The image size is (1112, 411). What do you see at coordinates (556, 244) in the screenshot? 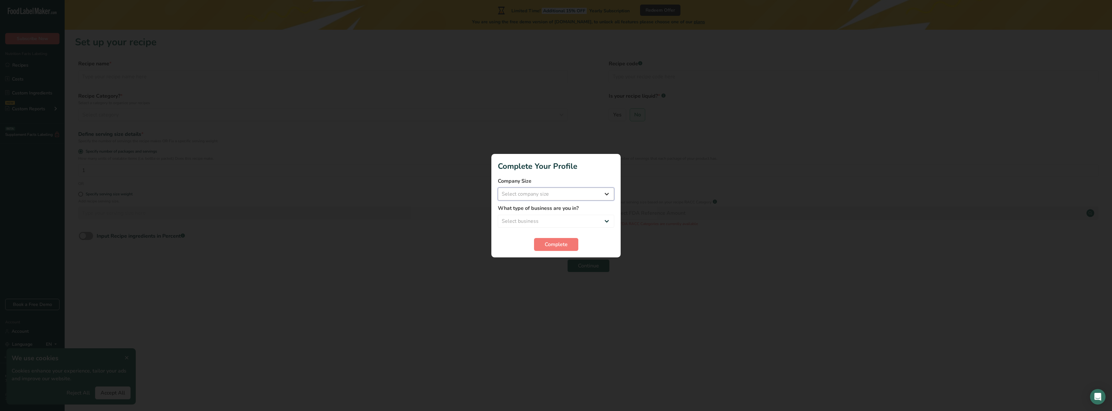
I see `span: Complete` at bounding box center [556, 244].